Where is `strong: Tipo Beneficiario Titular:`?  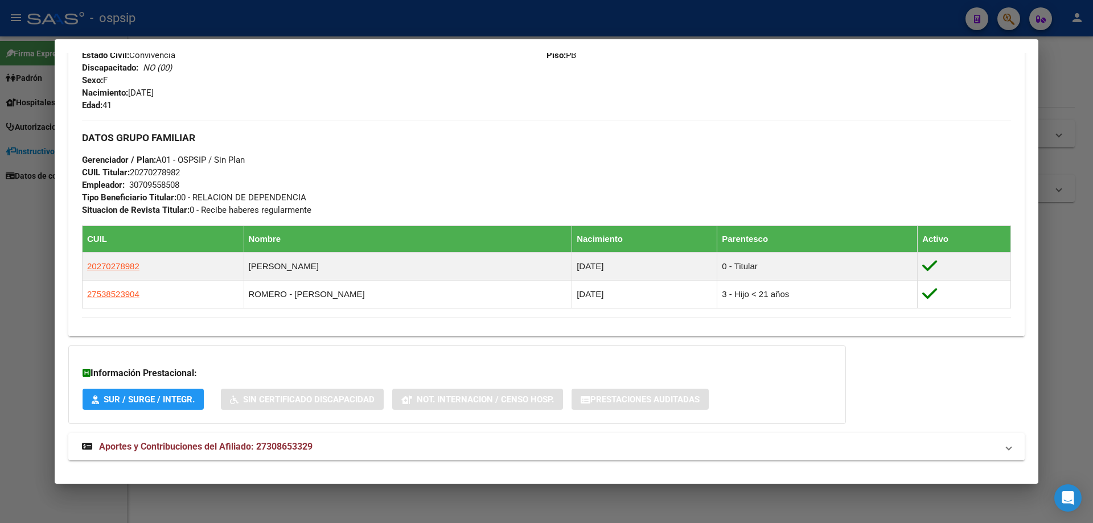
strong: Tipo Beneficiario Titular: is located at coordinates (129, 197).